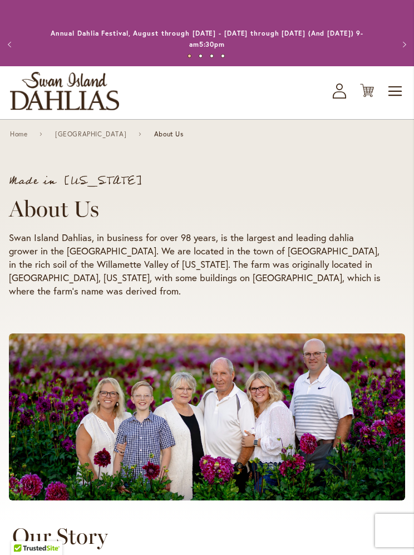  What do you see at coordinates (169, 134) in the screenshot?
I see `span: About Us` at bounding box center [169, 134].